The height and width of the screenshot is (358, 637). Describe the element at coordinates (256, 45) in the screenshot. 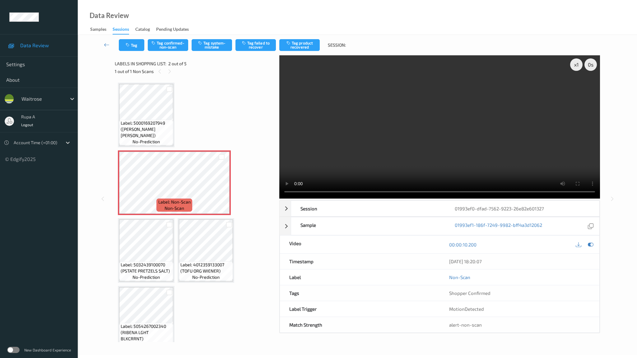

I see `button: Tag failed to recover` at that location.